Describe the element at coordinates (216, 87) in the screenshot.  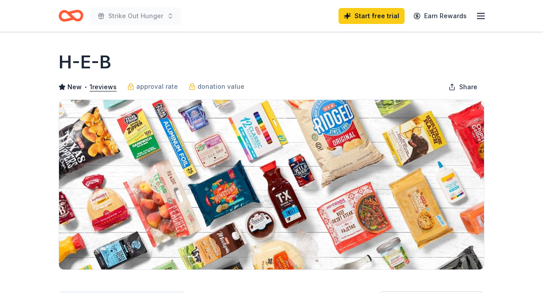
I see `a: donation value` at that location.